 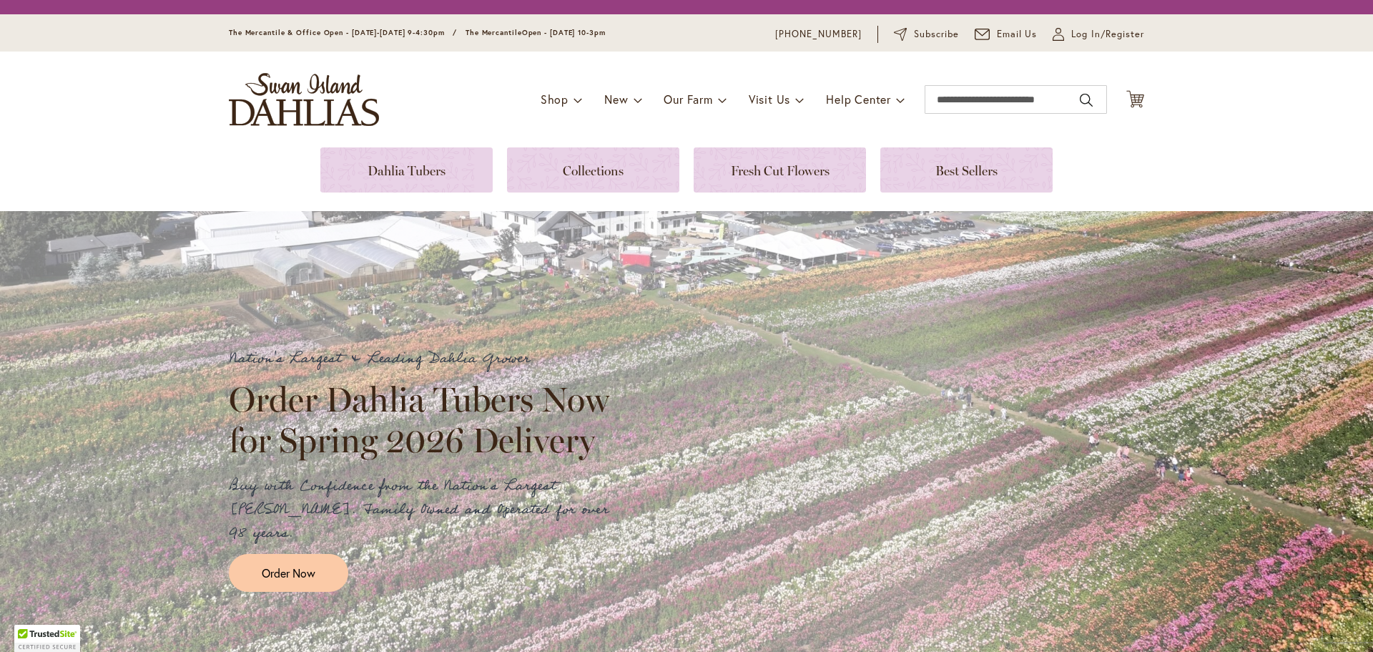 What do you see at coordinates (1017, 34) in the screenshot?
I see `span: Email Us` at bounding box center [1017, 34].